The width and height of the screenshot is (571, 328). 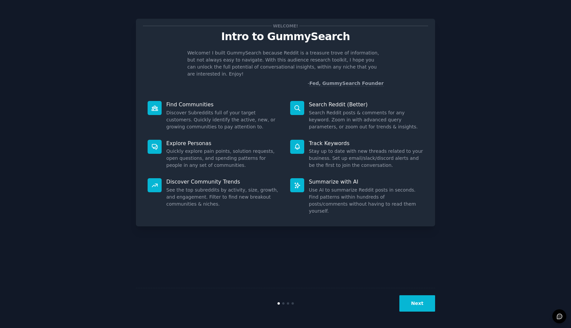 I want to click on p: Track Keywords, so click(x=366, y=143).